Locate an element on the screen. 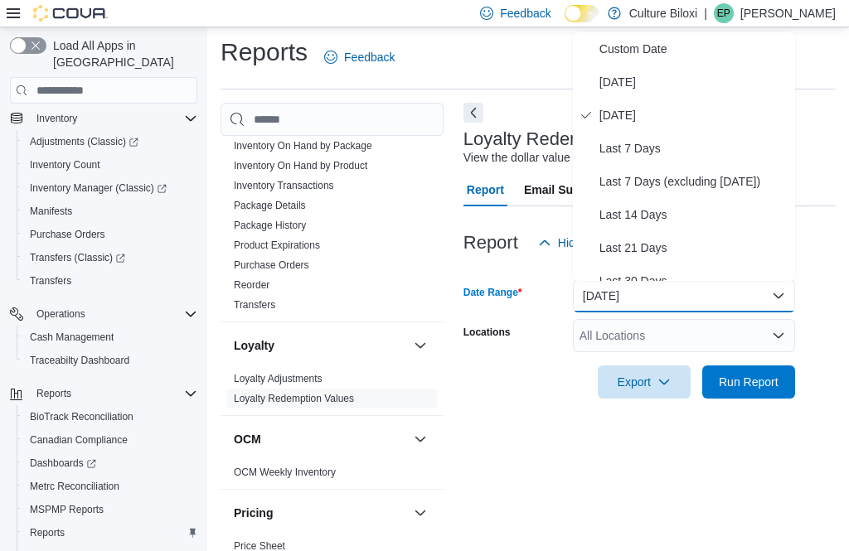 The height and width of the screenshot is (551, 849). button: Purchase Orders is located at coordinates (110, 235).